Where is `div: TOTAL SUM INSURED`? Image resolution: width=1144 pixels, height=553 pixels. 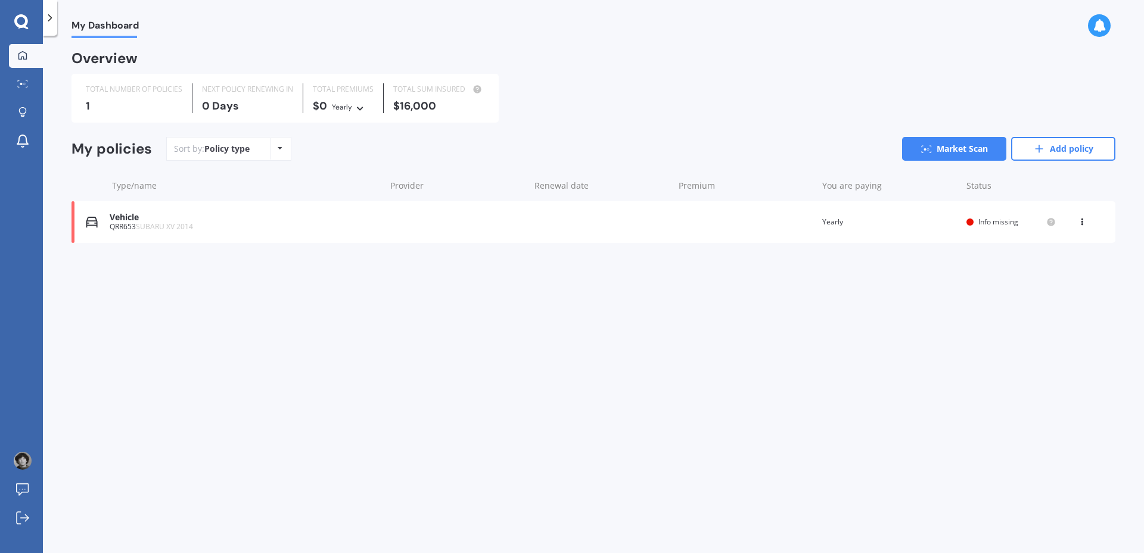 div: TOTAL SUM INSURED is located at coordinates (439, 89).